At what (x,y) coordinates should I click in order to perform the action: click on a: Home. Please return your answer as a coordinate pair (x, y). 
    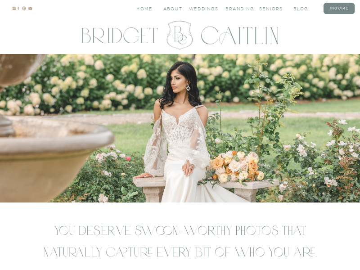
    Looking at the image, I should click on (144, 8).